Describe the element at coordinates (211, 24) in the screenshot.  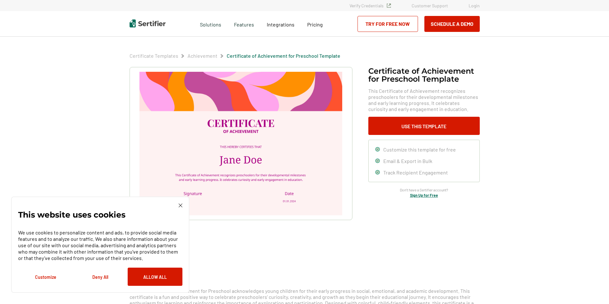
I see `span: Solutions` at that location.